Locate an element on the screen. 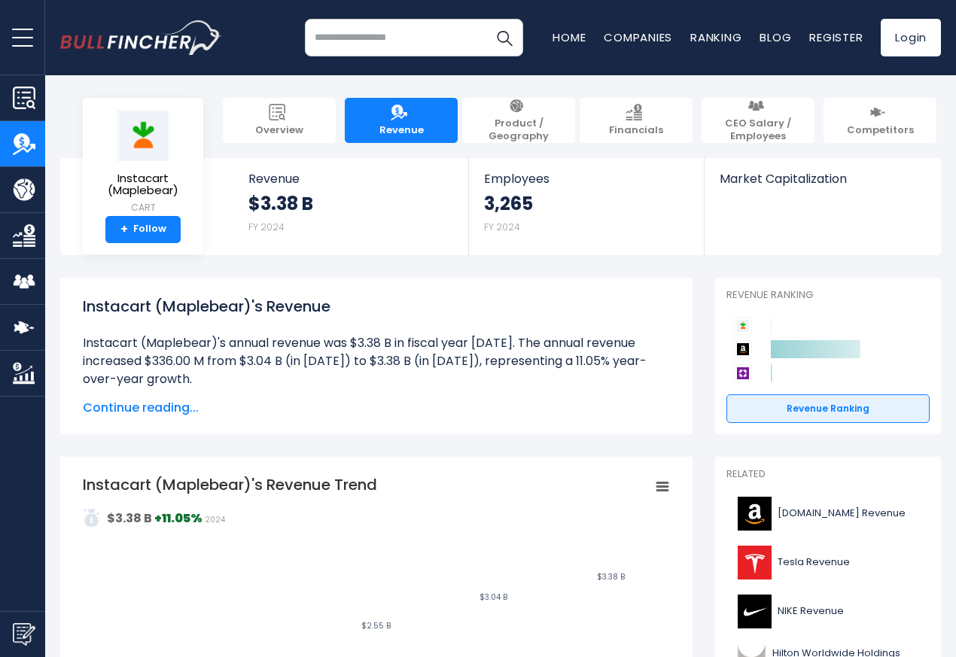 This screenshot has height=657, width=956. a: Tesla Revenue is located at coordinates (828, 563).